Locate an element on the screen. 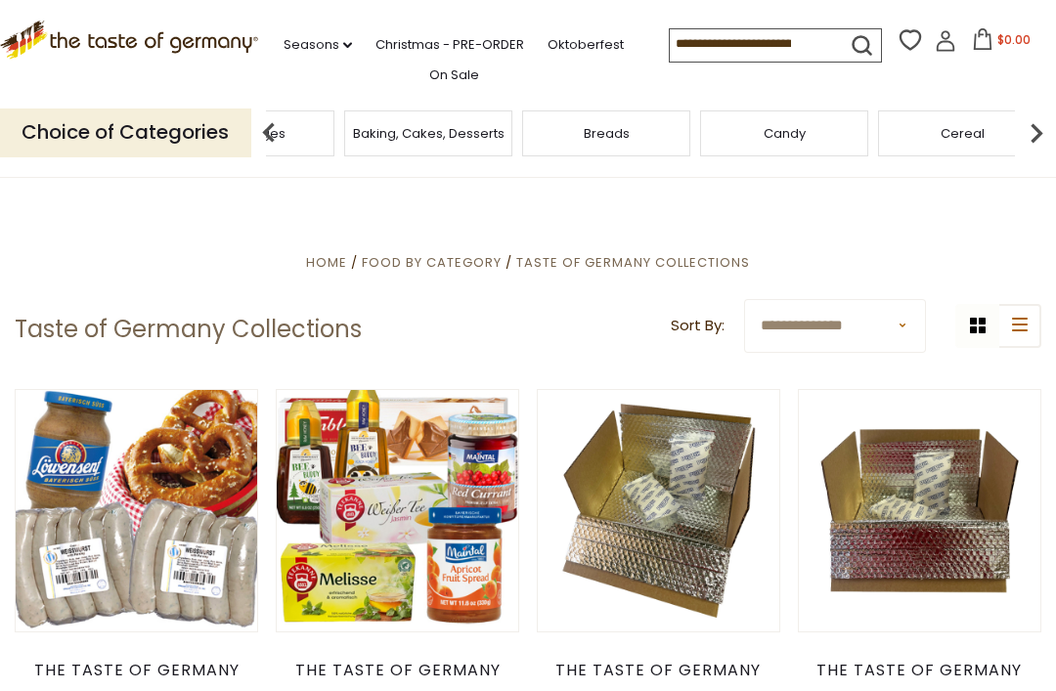  a: On Sale is located at coordinates (454, 75).